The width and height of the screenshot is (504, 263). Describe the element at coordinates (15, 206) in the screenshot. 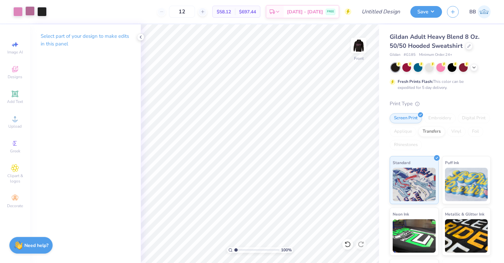

I see `span: Decorate` at that location.